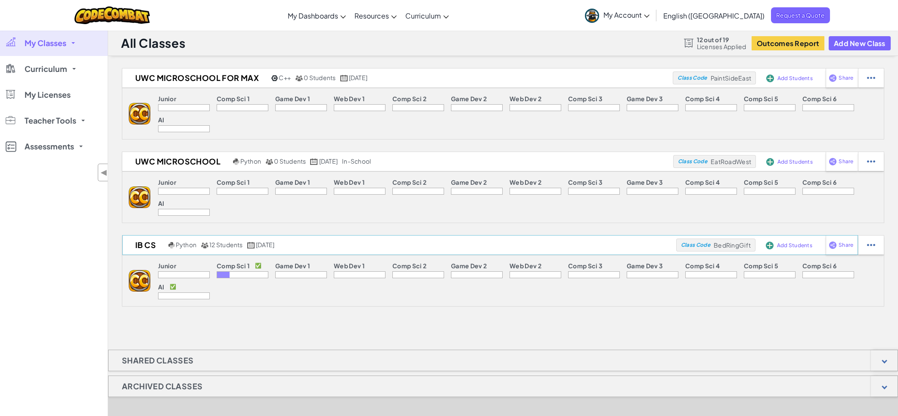 The image size is (898, 416). What do you see at coordinates (356, 162) in the screenshot?
I see `div: in-school` at bounding box center [356, 162].